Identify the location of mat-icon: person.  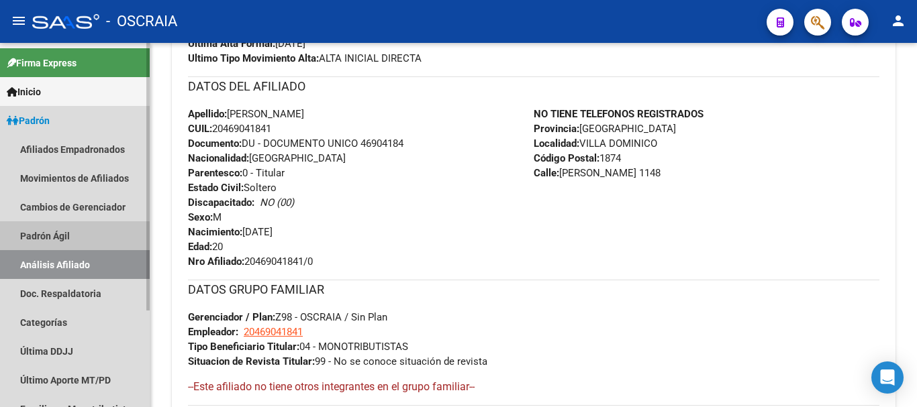
(898, 21).